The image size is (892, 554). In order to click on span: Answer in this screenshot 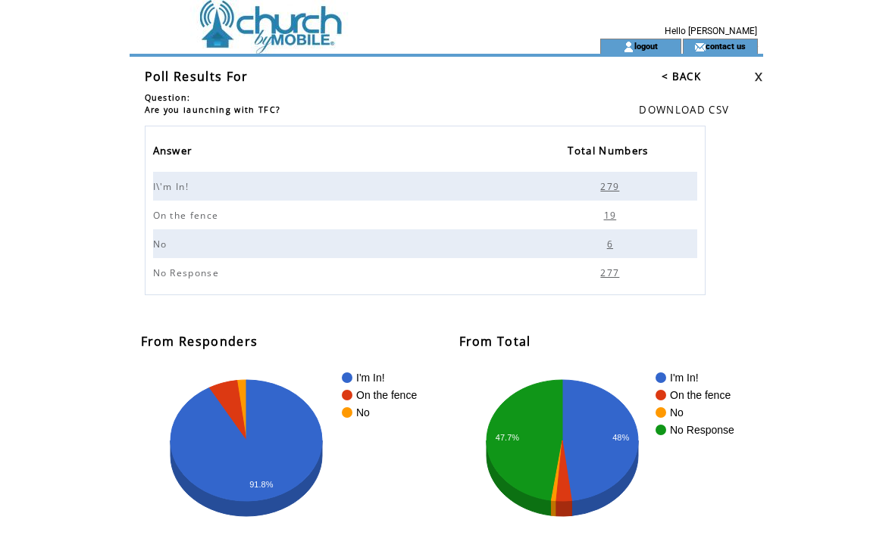, I will do `click(174, 152)`.